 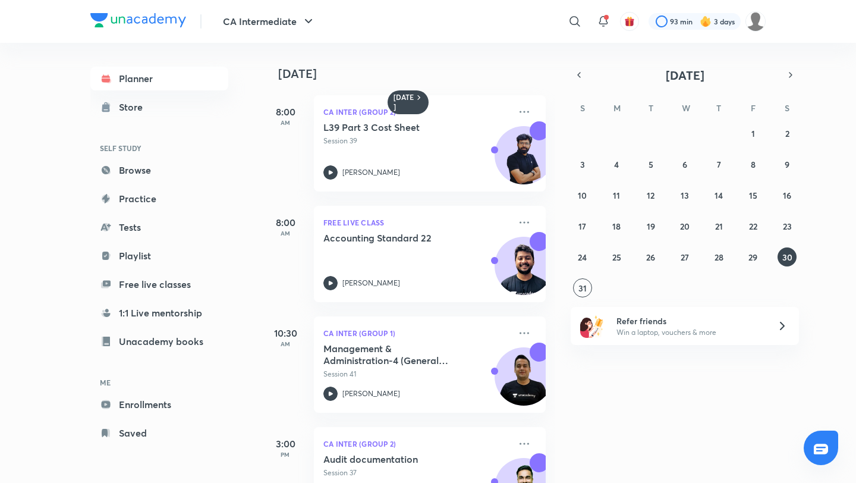 I want to click on button: August 4, 2025, so click(x=617, y=164).